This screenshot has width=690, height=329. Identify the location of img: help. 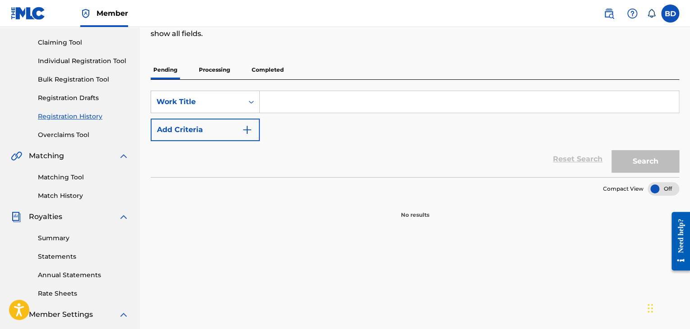
(632, 14).